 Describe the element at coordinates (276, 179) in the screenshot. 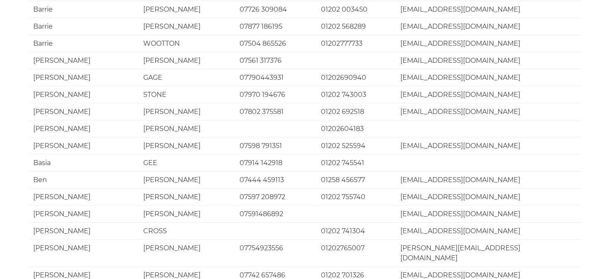

I see `td: 07444 459113` at that location.